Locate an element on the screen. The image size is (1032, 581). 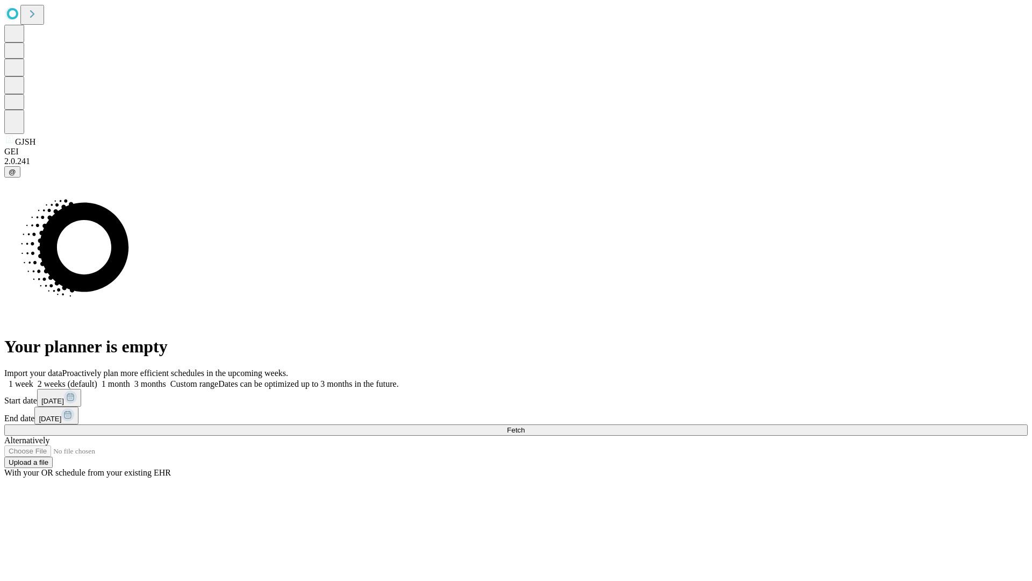
span: Proactively plan more efficient schedules in the upcoming weeks. is located at coordinates (175, 373).